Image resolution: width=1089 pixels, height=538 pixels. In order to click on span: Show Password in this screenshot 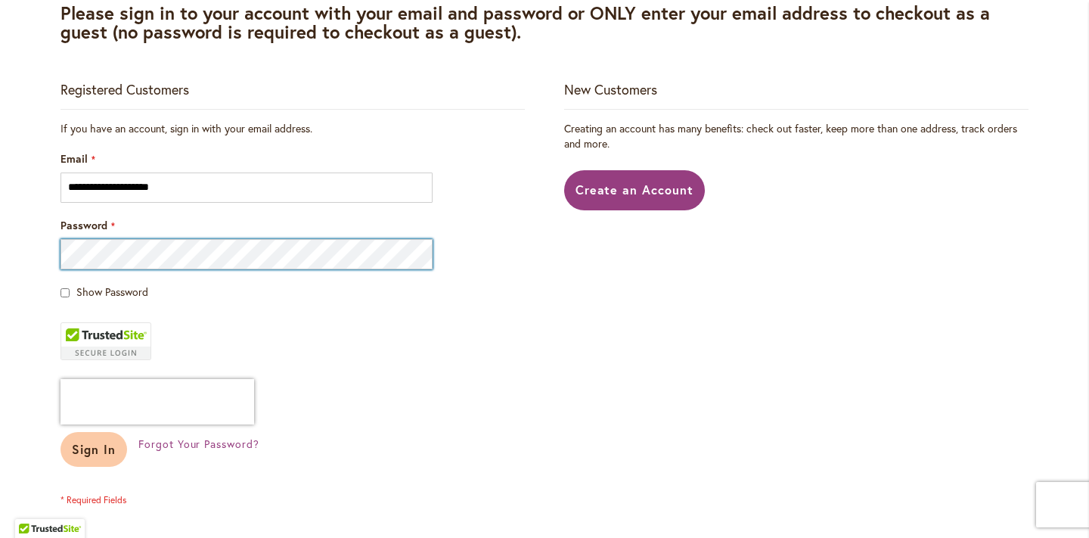, I will do `click(112, 291)`.